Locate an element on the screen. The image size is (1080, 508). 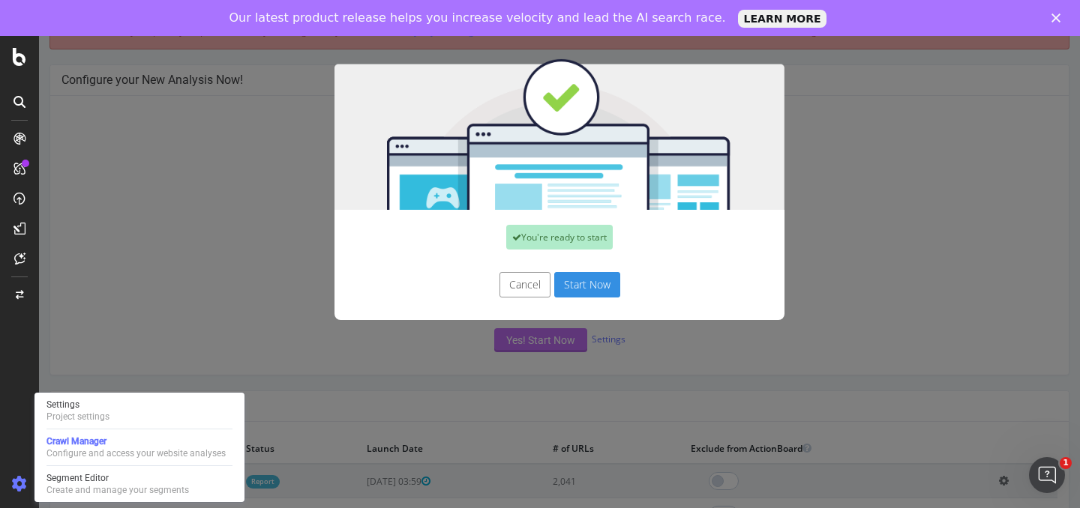
div: Create and manage your segments is located at coordinates (118, 490).